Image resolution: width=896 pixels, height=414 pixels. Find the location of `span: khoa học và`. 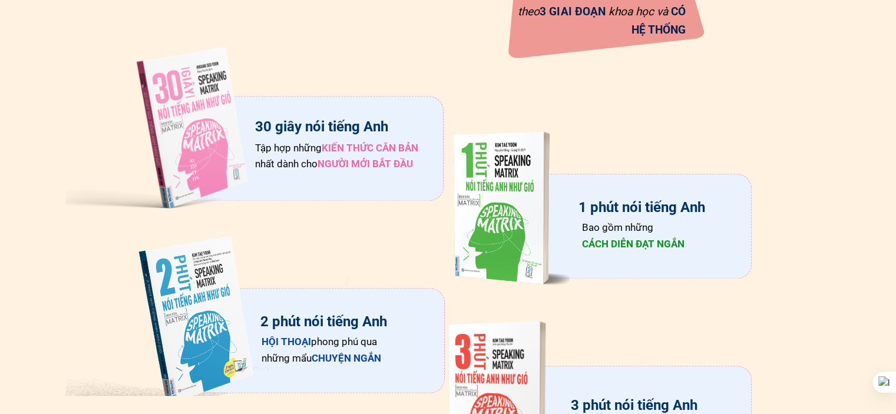

span: khoa học và is located at coordinates (637, 11).